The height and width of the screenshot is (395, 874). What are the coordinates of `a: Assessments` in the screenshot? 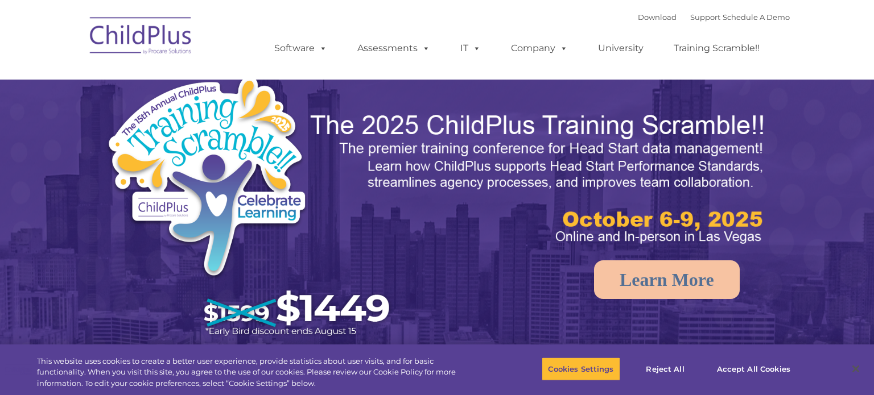 It's located at (394, 48).